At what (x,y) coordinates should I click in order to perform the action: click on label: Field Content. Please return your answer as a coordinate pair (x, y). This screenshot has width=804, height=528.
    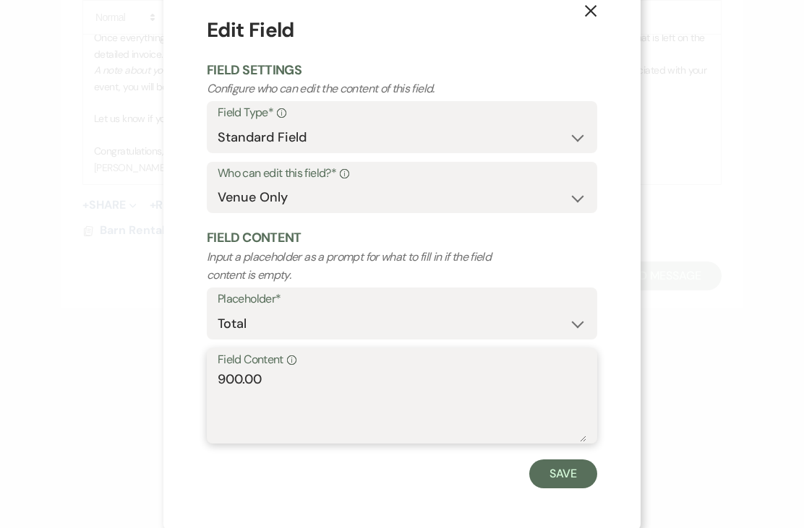
    Looking at the image, I should click on (402, 360).